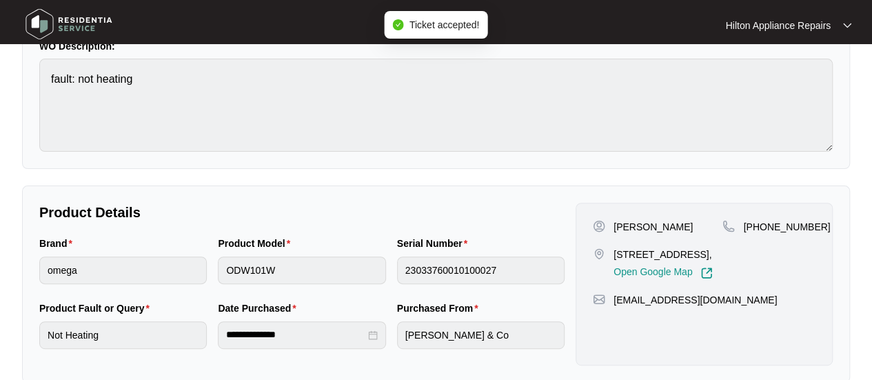 The width and height of the screenshot is (872, 380). Describe the element at coordinates (69, 24) in the screenshot. I see `img: residentia service logo` at that location.